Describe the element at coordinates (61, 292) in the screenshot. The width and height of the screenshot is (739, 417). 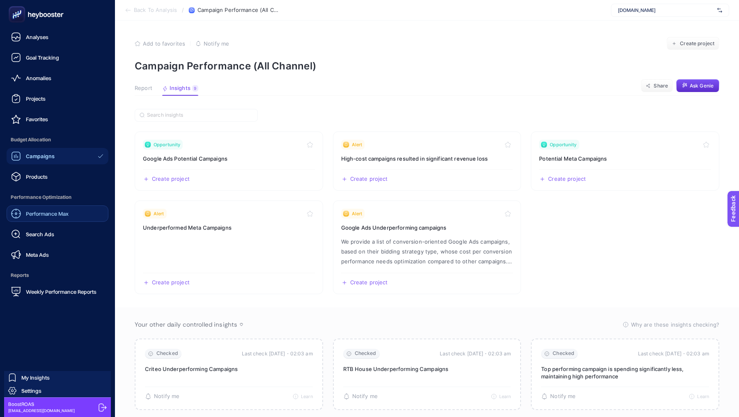
I see `span: Weekly Performance Reports` at that location.